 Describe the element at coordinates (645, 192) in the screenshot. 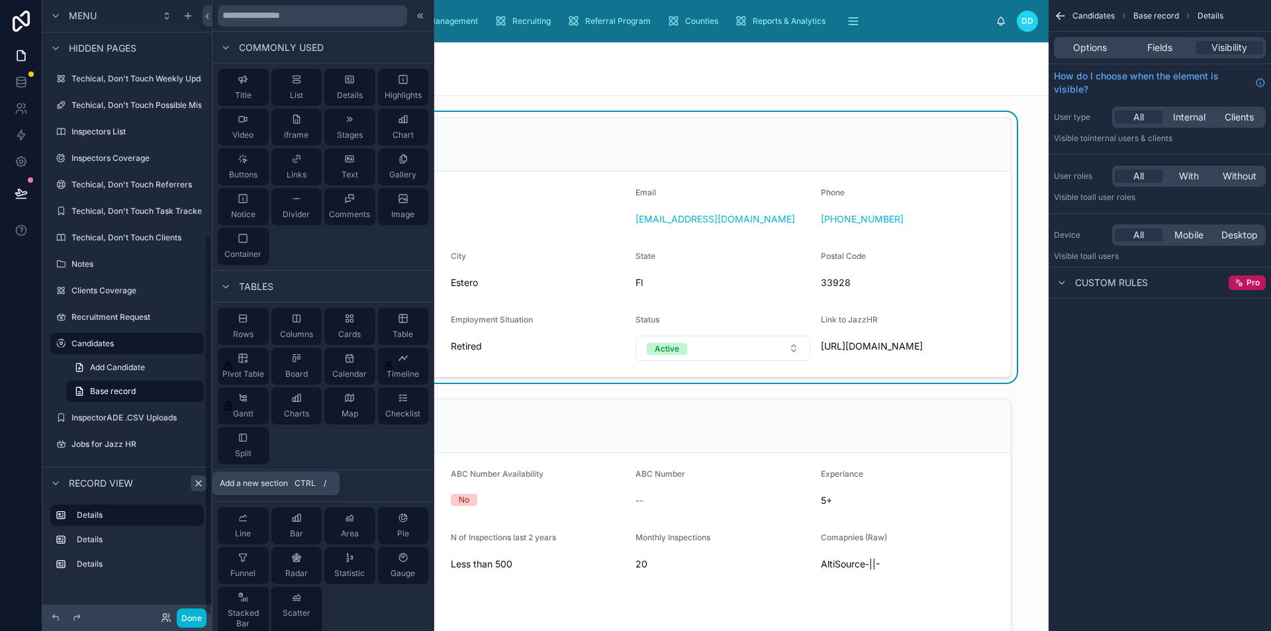

I see `span: Email` at that location.